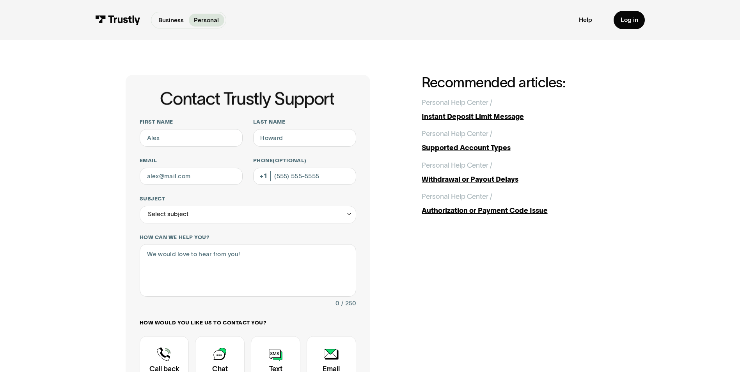  What do you see at coordinates (305, 176) in the screenshot?
I see `input: (555) 555-5555` at bounding box center [305, 176].